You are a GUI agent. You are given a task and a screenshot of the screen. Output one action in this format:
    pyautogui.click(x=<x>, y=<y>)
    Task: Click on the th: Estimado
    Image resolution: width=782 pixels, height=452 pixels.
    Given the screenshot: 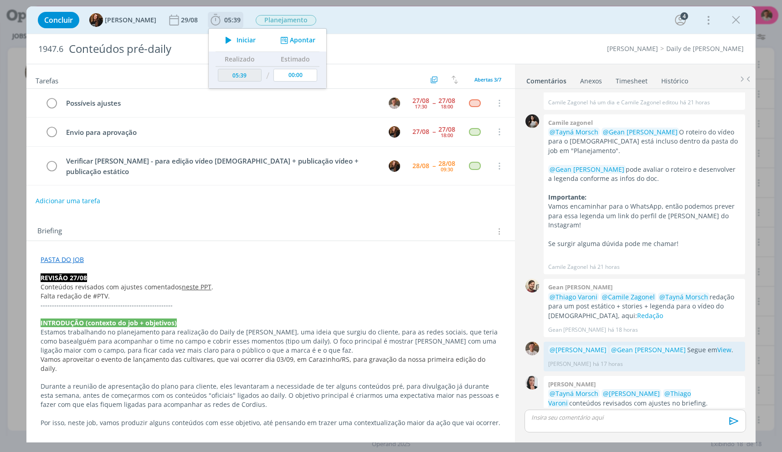 What is the action you would take?
    pyautogui.click(x=295, y=59)
    